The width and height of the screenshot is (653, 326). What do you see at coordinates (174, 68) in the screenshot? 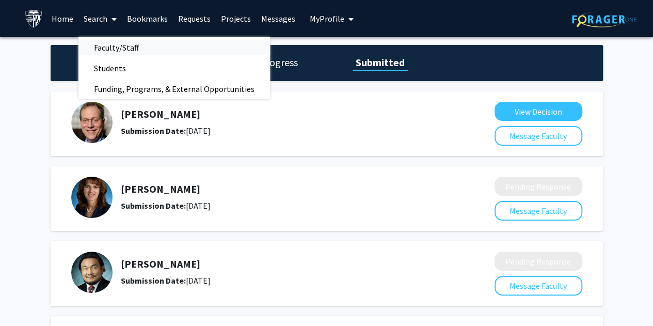
I see `a: Students` at bounding box center [174, 68].